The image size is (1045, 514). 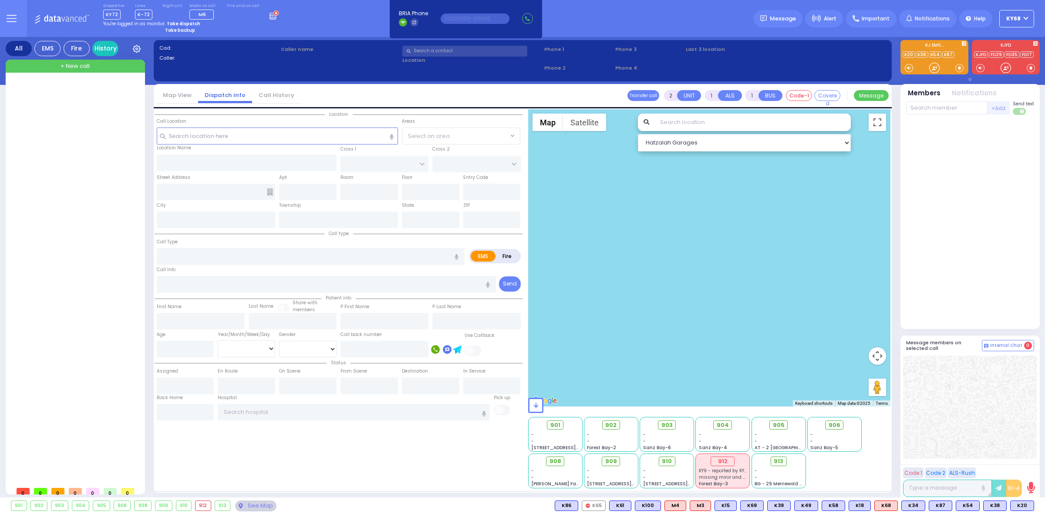 What do you see at coordinates (144, 14) in the screenshot?
I see `span: K-72` at bounding box center [144, 14].